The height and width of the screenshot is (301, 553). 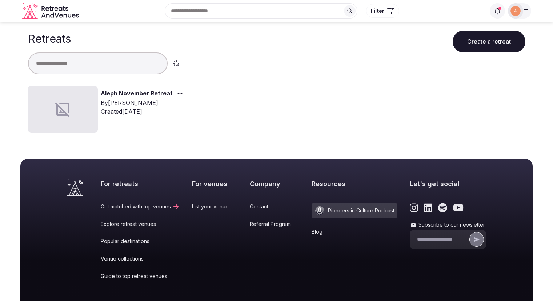 I want to click on span: Filter, so click(x=378, y=11).